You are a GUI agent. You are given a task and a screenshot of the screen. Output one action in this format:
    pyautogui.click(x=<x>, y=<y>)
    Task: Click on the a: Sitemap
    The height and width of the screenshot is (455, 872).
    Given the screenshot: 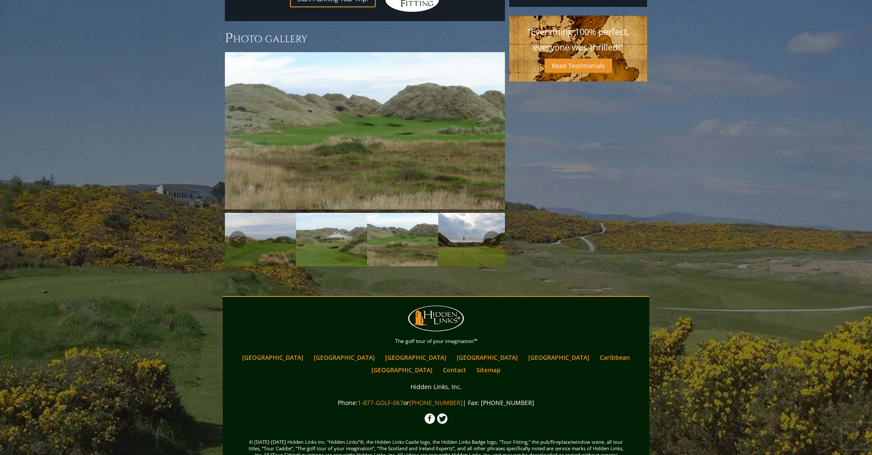 What is the action you would take?
    pyautogui.click(x=489, y=370)
    